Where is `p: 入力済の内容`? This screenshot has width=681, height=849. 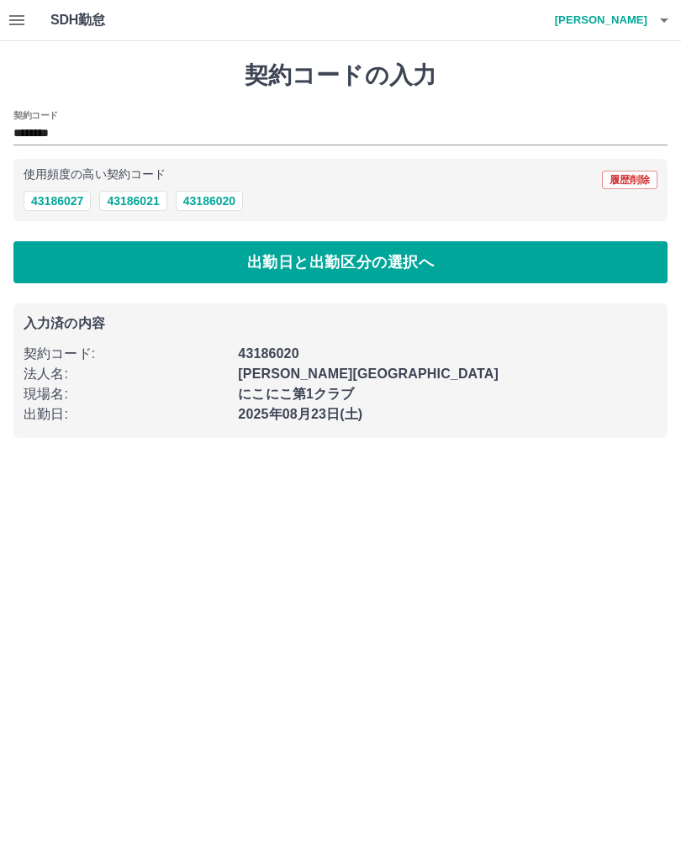
p: 入力済の内容 is located at coordinates (340, 324).